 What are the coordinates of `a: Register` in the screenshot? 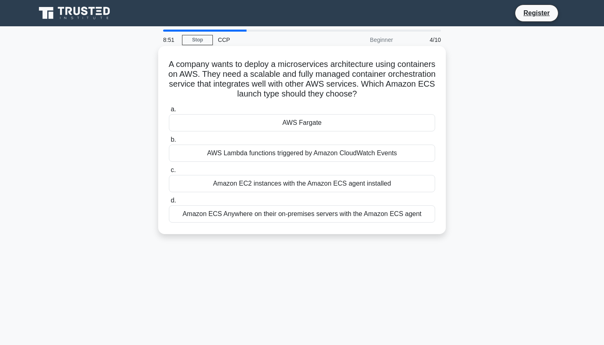 It's located at (536, 13).